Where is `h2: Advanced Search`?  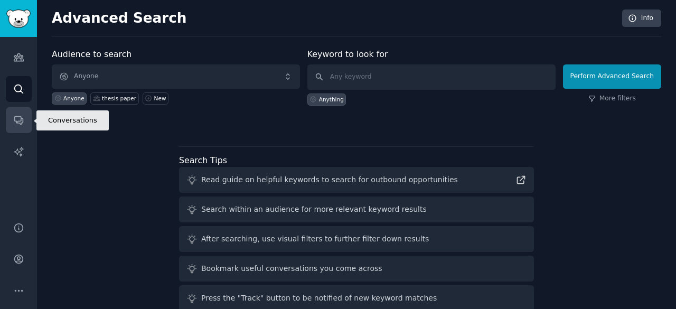
h2: Advanced Search is located at coordinates (334, 18).